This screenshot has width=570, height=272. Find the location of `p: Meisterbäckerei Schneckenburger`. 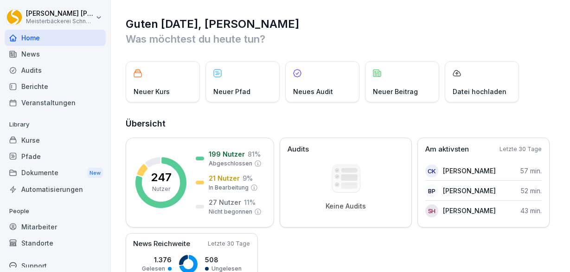

p: Meisterbäckerei Schneckenburger is located at coordinates (60, 21).